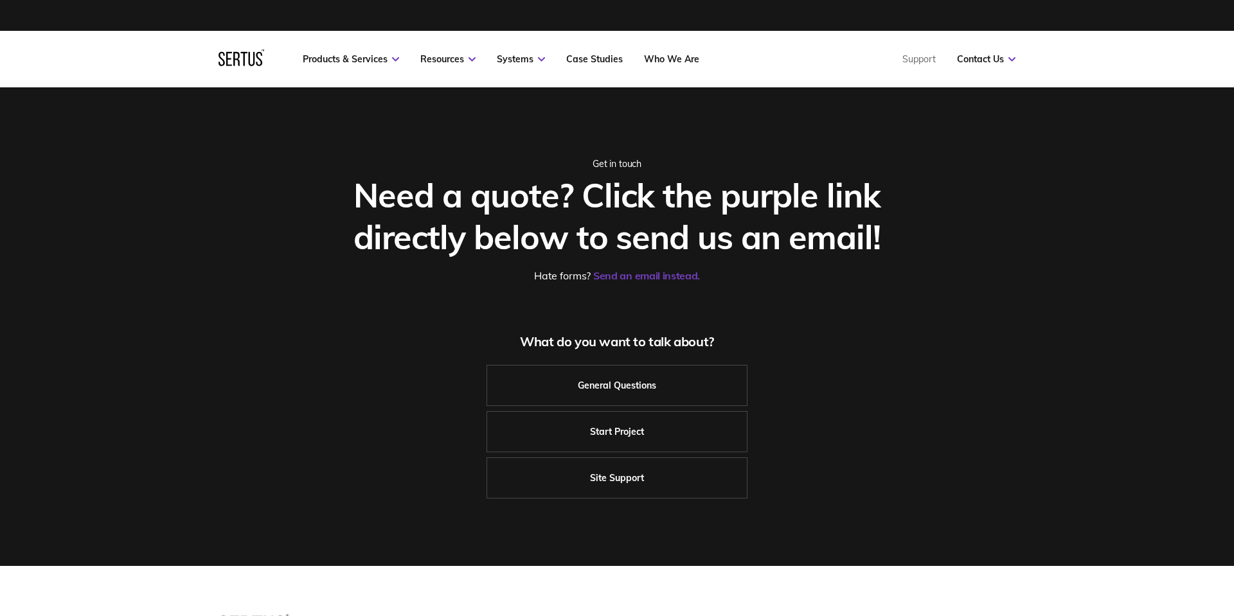 The image size is (1234, 616). I want to click on a: Start Project, so click(617, 432).